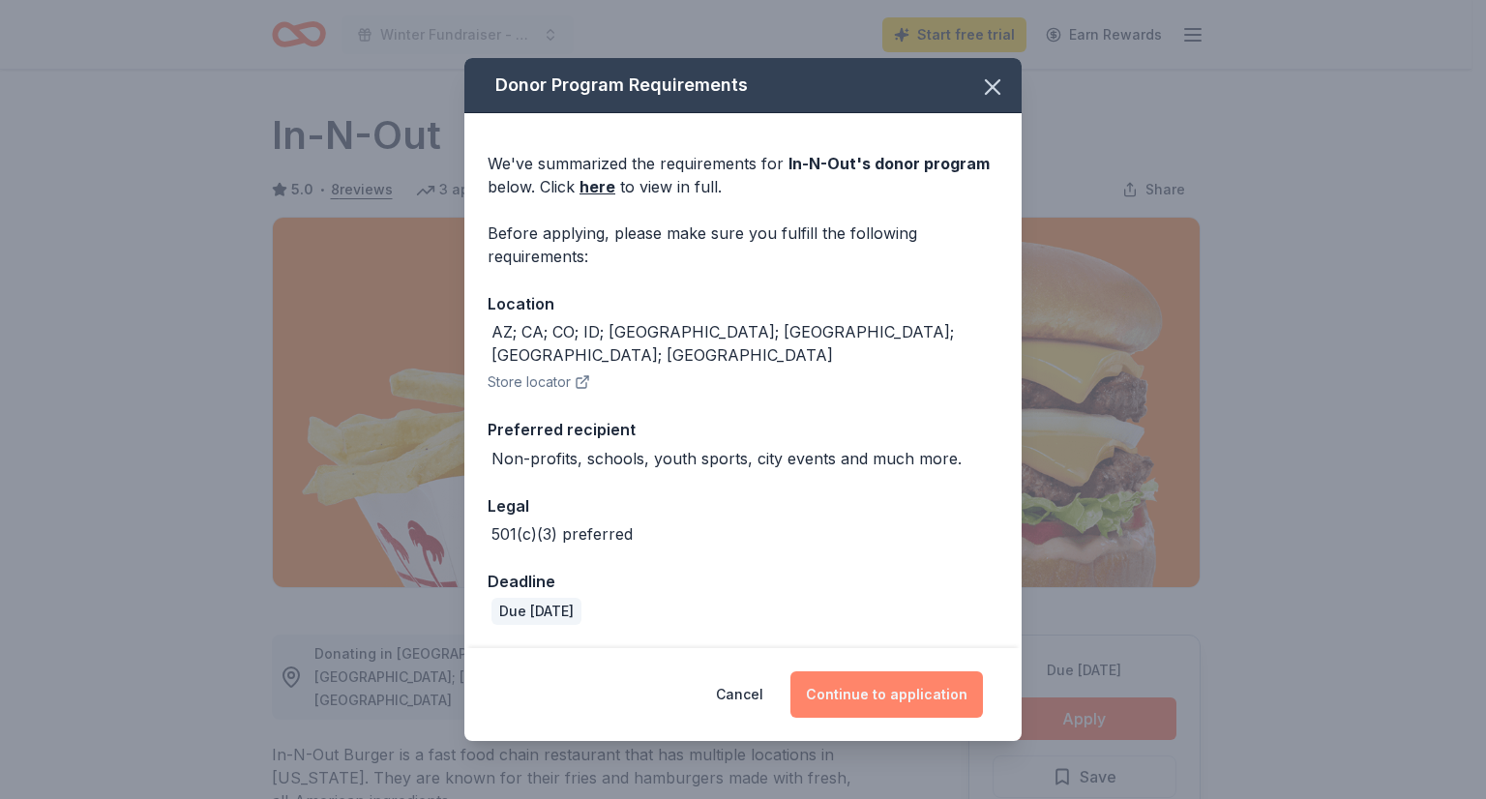  Describe the element at coordinates (739, 695) in the screenshot. I see `button: Cancel` at that location.